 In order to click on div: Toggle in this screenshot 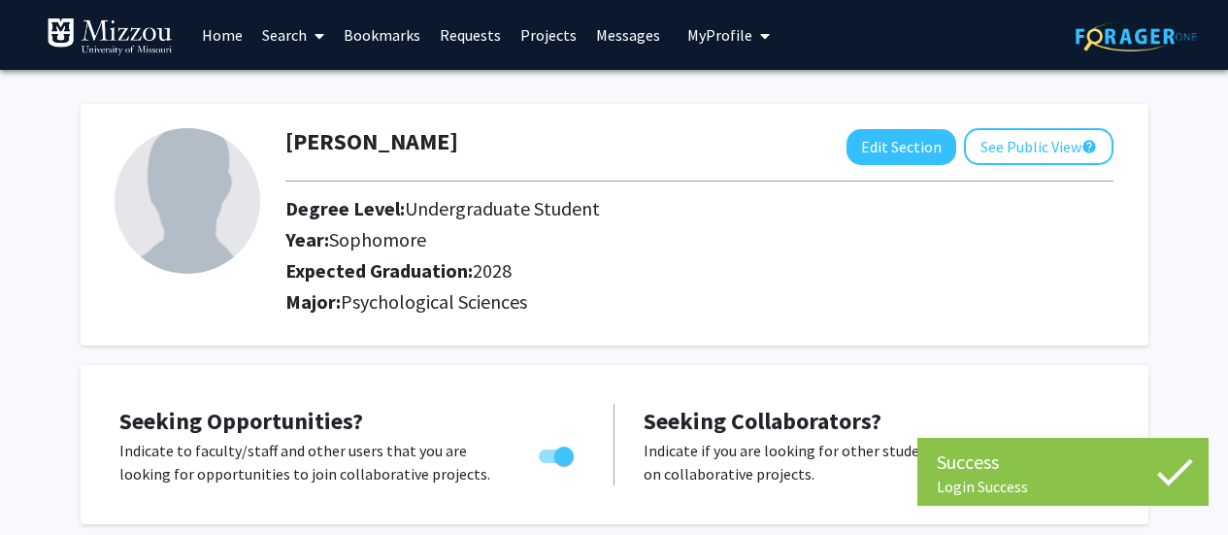, I will do `click(557, 454)`.